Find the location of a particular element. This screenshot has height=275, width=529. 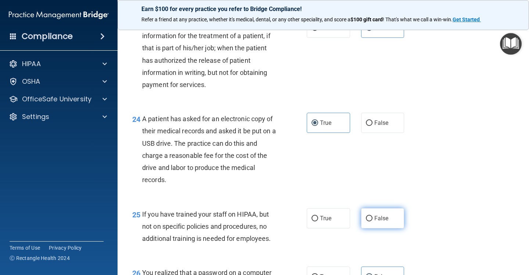

img: PMB logo is located at coordinates (59, 15).